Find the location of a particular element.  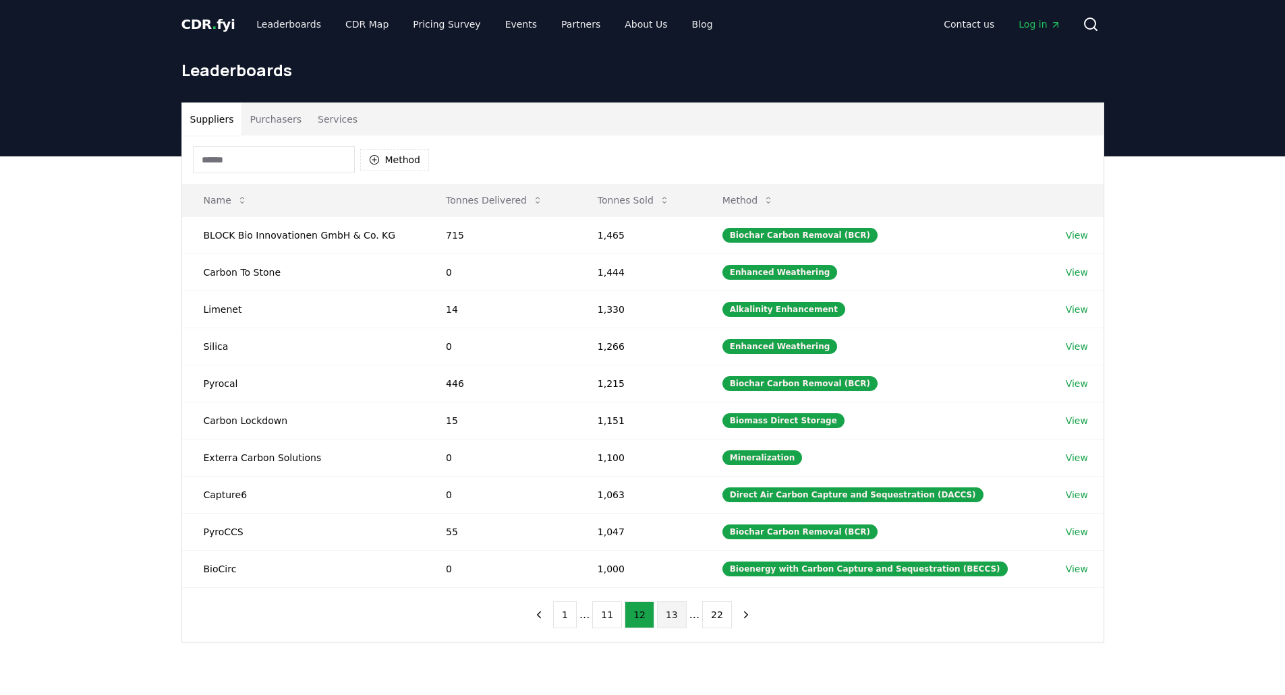

td: Capture6 is located at coordinates (304, 494).